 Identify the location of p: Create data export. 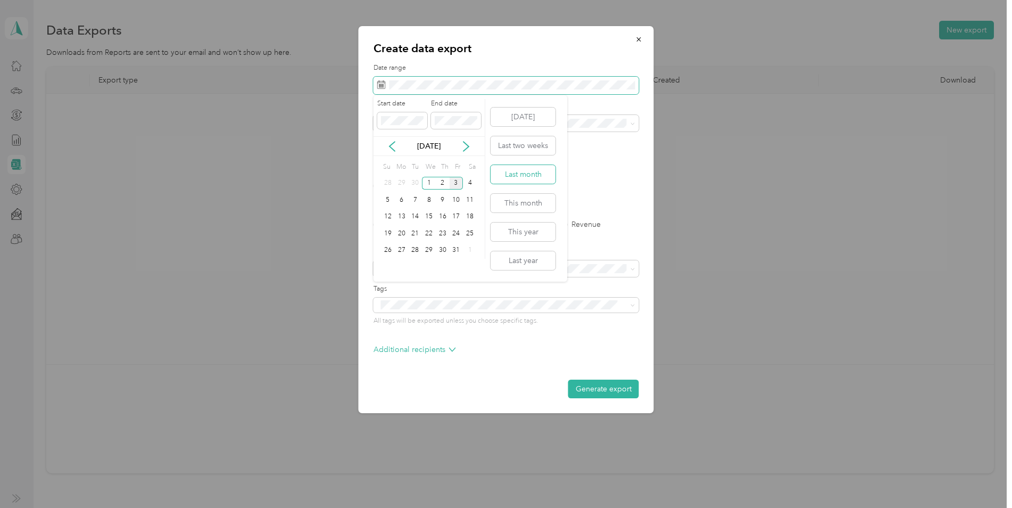
(506, 48).